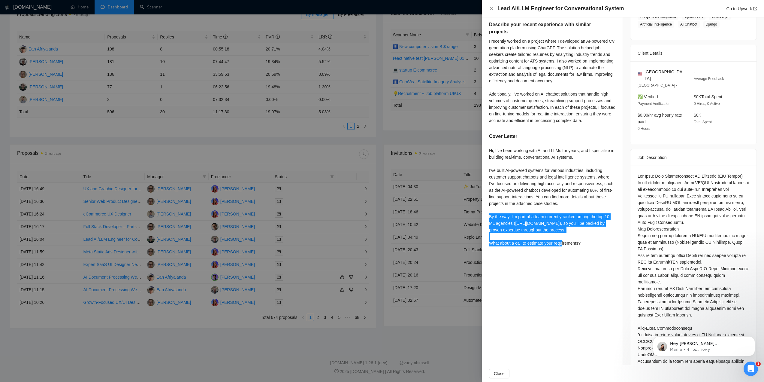 This screenshot has height=382, width=764. Describe the element at coordinates (561, 8) in the screenshot. I see `h4: Lead AI/LLM Engineer for Conversational System` at that location.